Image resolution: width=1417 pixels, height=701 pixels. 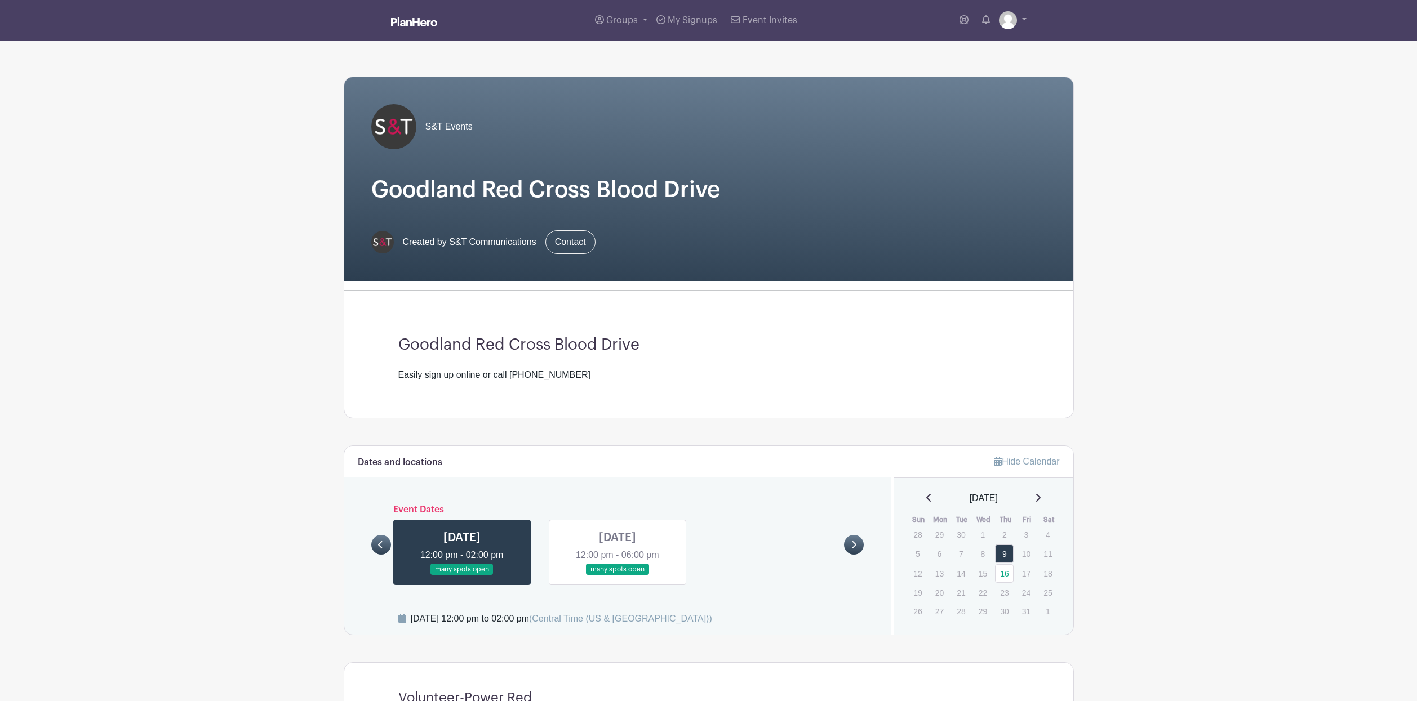 What do you see at coordinates (1026, 554) in the screenshot?
I see `p: 10` at bounding box center [1026, 554].